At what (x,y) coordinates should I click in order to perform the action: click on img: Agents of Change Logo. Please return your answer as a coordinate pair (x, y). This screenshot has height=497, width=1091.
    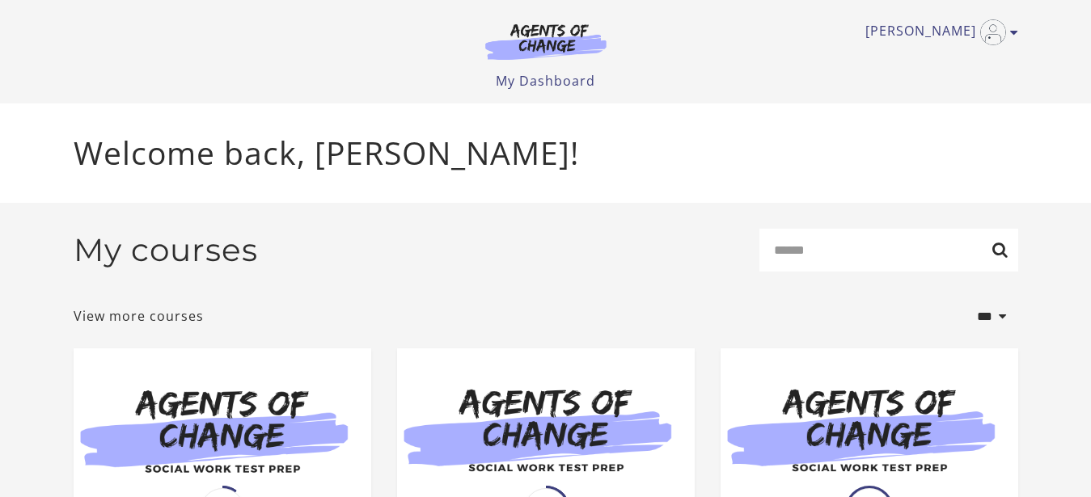
    Looking at the image, I should click on (546, 41).